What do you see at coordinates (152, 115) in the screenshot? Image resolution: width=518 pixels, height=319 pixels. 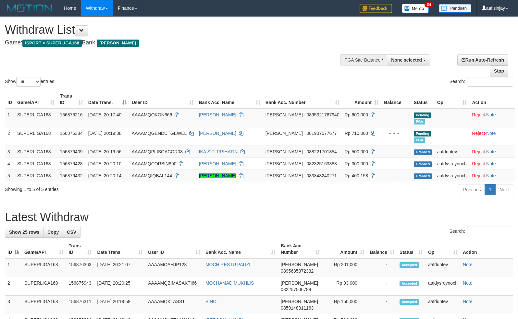 I see `span: AAAAMQOKON666` at bounding box center [152, 115].